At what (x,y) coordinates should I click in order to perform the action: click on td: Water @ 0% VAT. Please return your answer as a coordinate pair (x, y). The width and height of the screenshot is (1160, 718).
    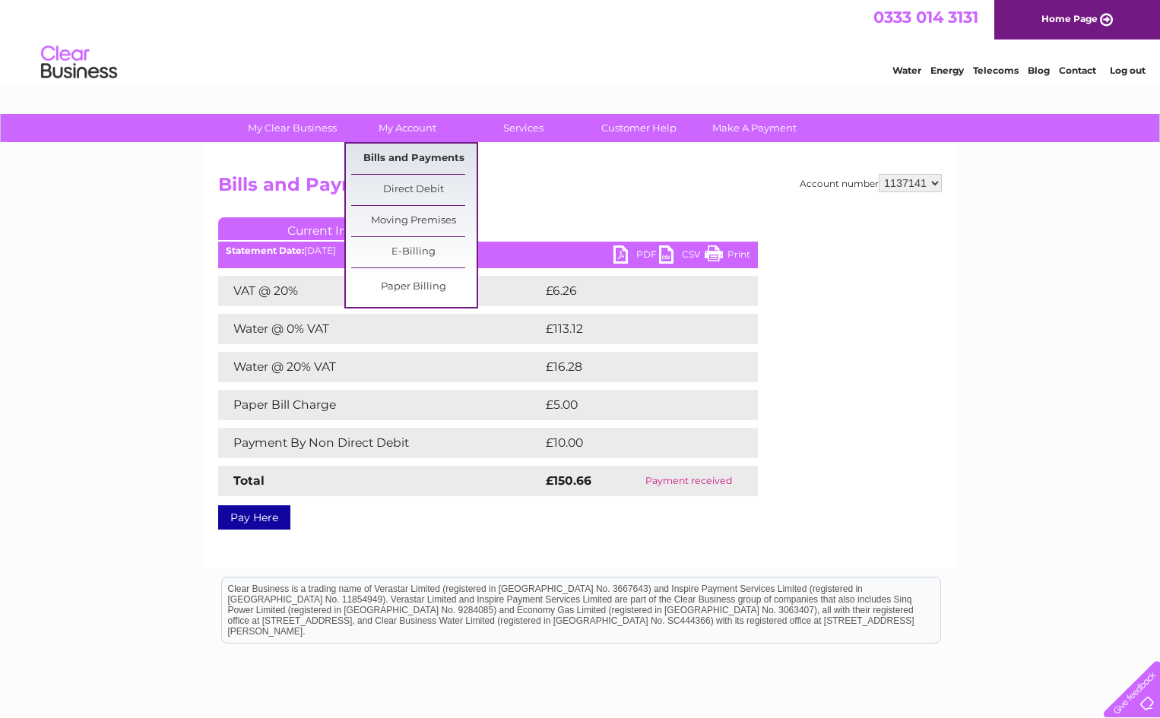
    Looking at the image, I should click on (380, 329).